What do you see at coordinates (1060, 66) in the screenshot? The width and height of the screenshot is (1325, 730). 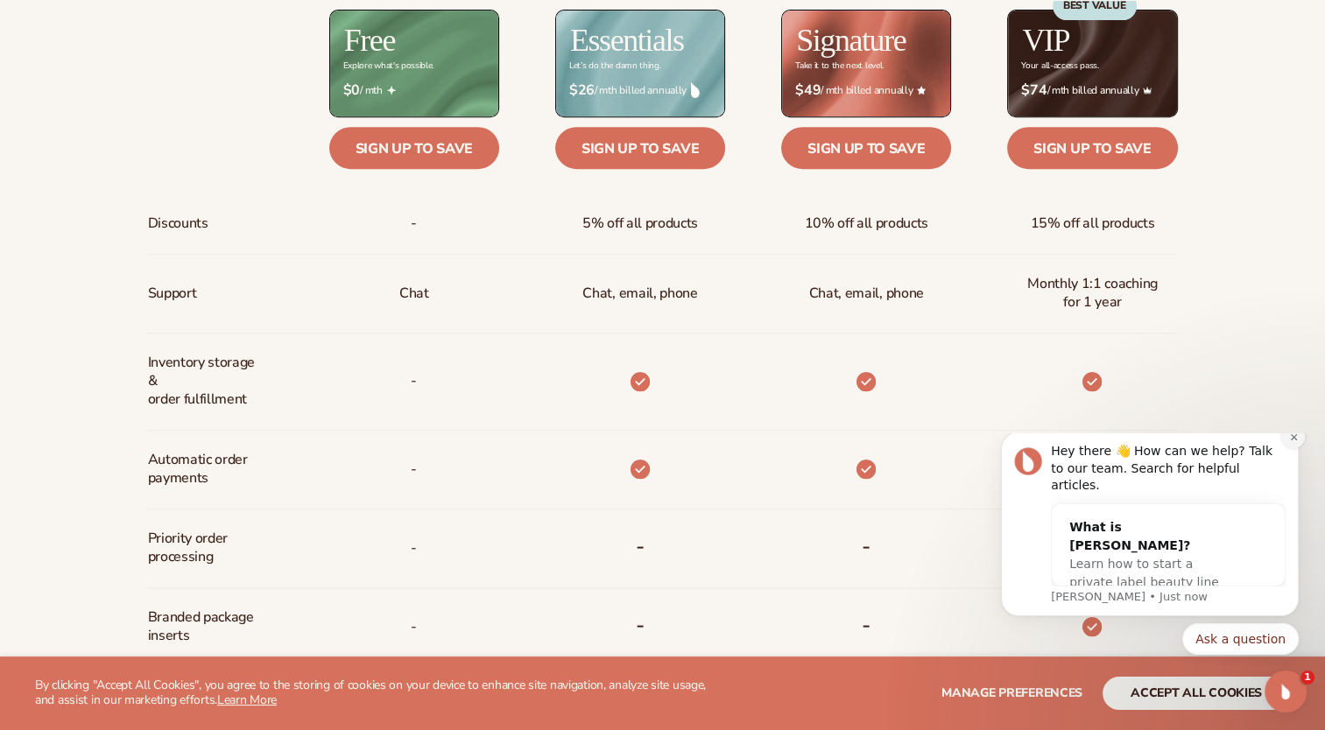 I see `div: Your all-access pass.` at bounding box center [1060, 66].